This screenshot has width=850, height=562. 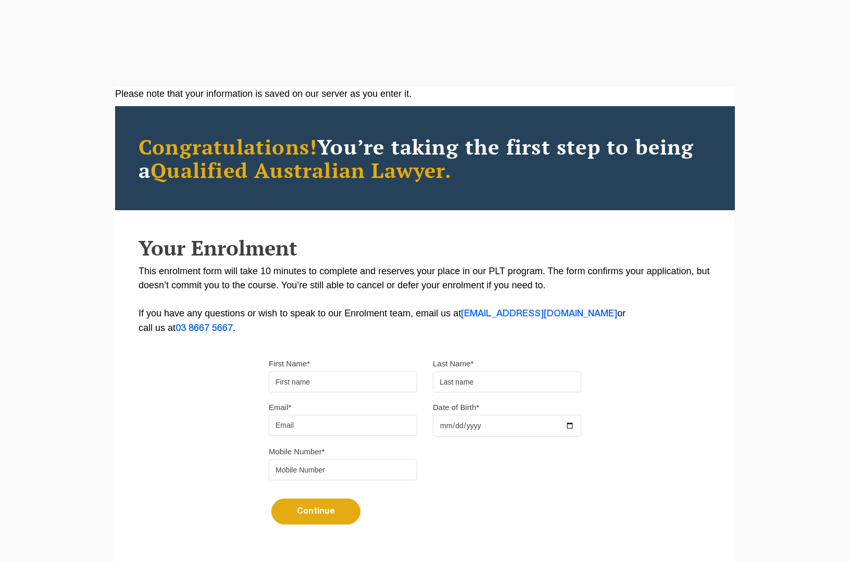 What do you see at coordinates (453, 364) in the screenshot?
I see `label: Last Name*` at bounding box center [453, 364].